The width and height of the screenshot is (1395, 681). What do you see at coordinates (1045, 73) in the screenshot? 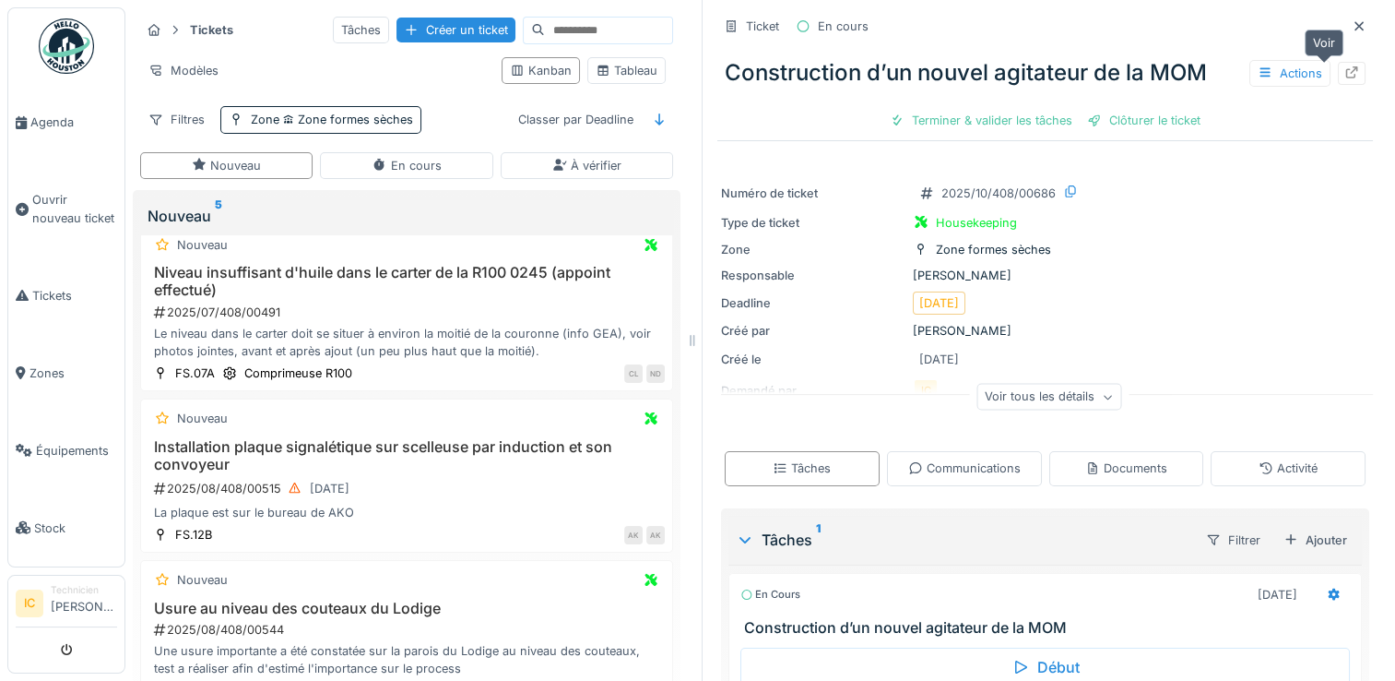
I see `div: Construction d’un nouvel agitateur de la MOM` at bounding box center [1045, 73].